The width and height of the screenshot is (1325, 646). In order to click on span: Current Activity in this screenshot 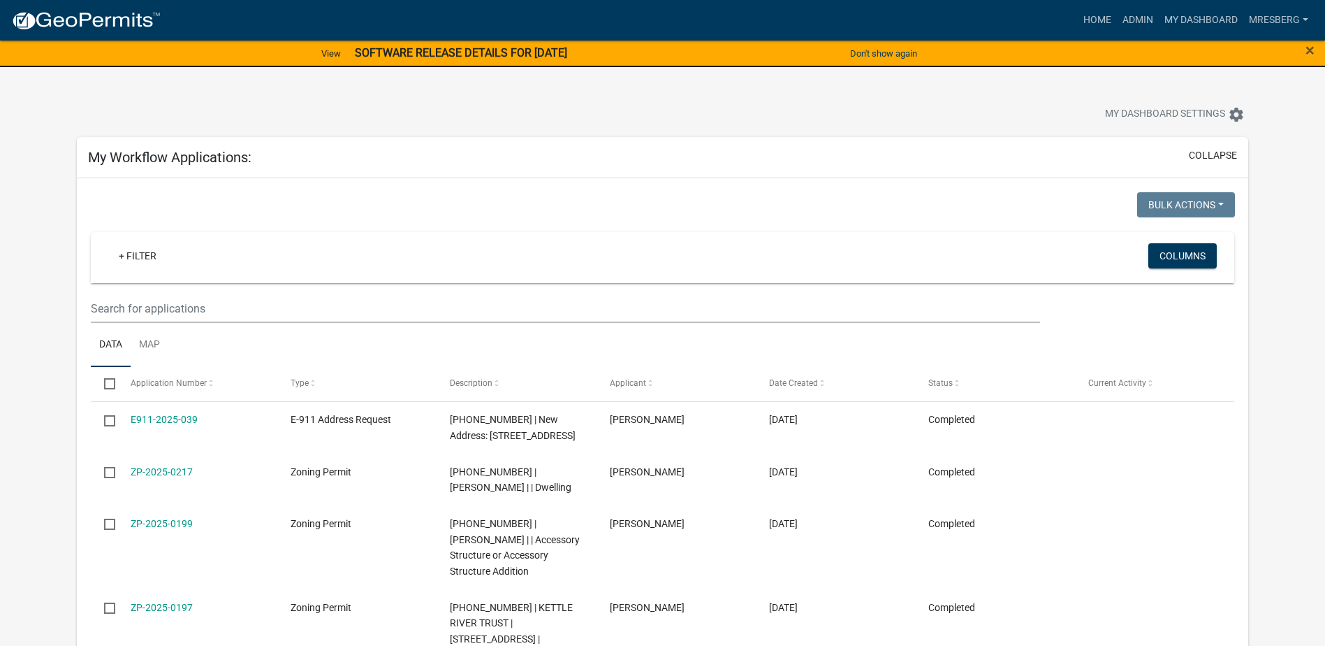, I will do `click(1117, 383)`.